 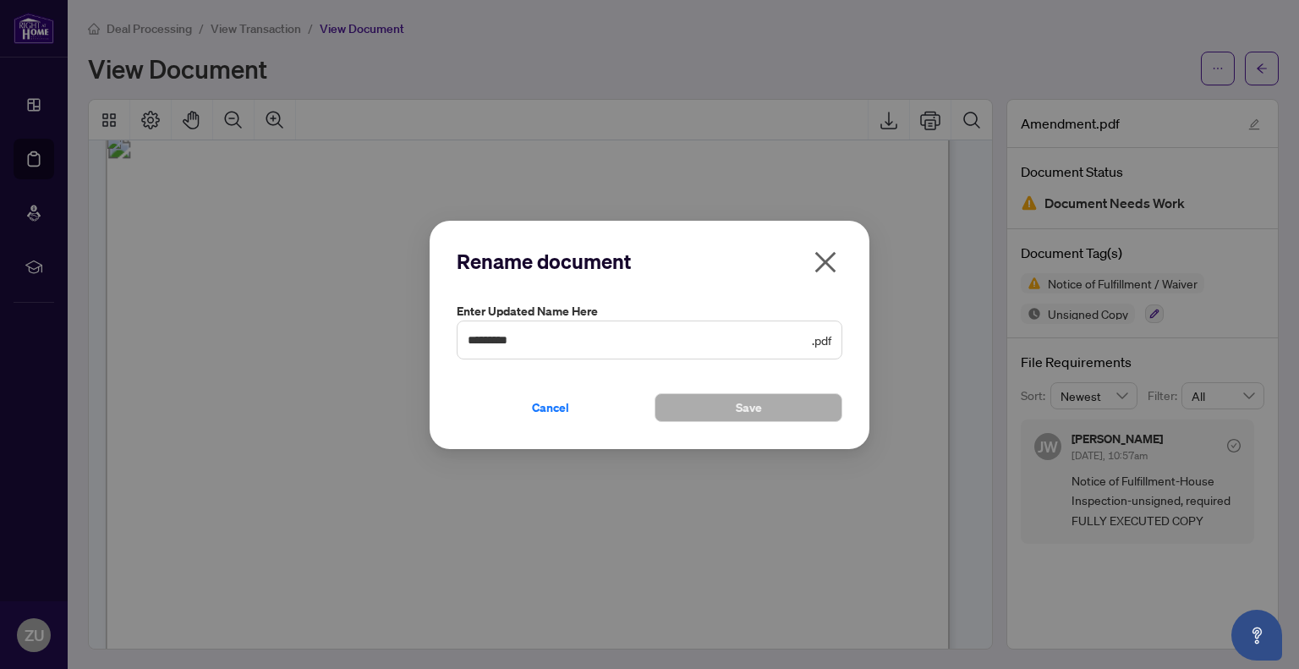 What do you see at coordinates (825, 262) in the screenshot?
I see `span: close` at bounding box center [825, 262].